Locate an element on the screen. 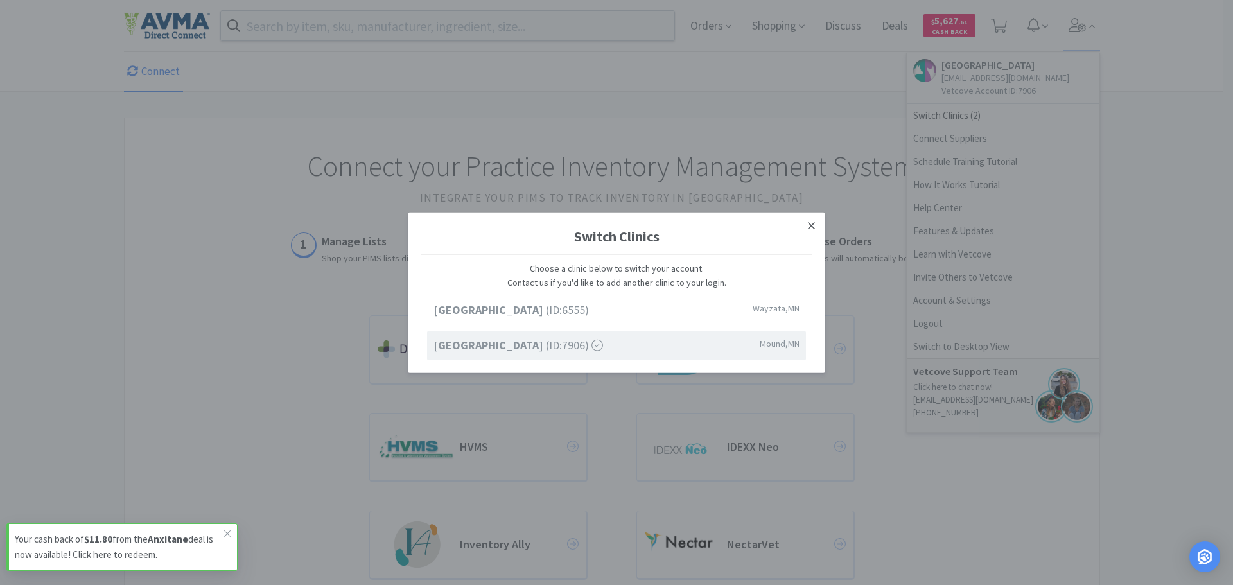 This screenshot has height=585, width=1233. strong: $11.80 is located at coordinates (98, 539).